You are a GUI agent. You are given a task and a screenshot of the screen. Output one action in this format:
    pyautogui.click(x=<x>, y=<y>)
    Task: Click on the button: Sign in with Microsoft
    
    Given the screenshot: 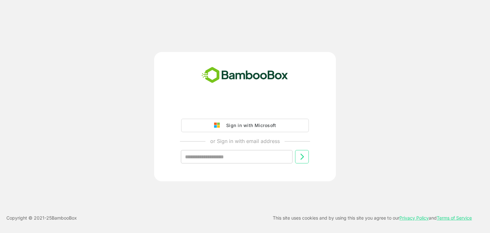 What is the action you would take?
    pyautogui.click(x=245, y=125)
    